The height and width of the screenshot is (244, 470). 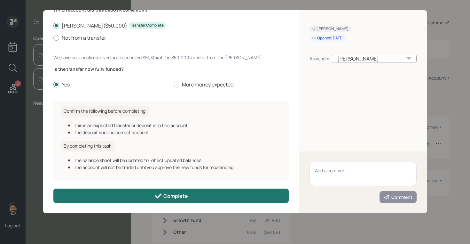 I want to click on label: Is the transfer now fully funded?, so click(x=171, y=69).